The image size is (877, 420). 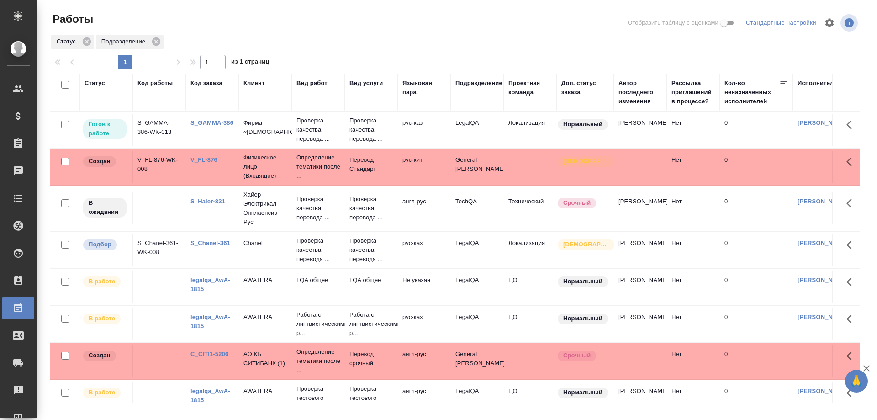 What do you see at coordinates (585, 88) in the screenshot?
I see `div: Доп. статус заказа` at bounding box center [585, 88].